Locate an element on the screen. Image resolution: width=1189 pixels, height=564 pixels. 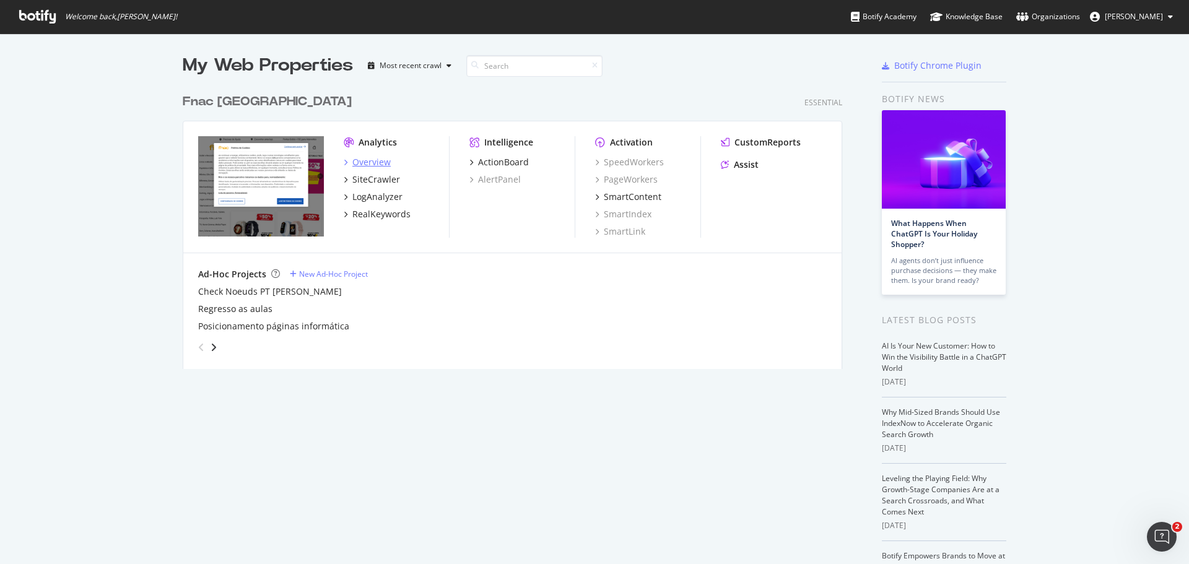
a: SpeedWorkers is located at coordinates (629, 162).